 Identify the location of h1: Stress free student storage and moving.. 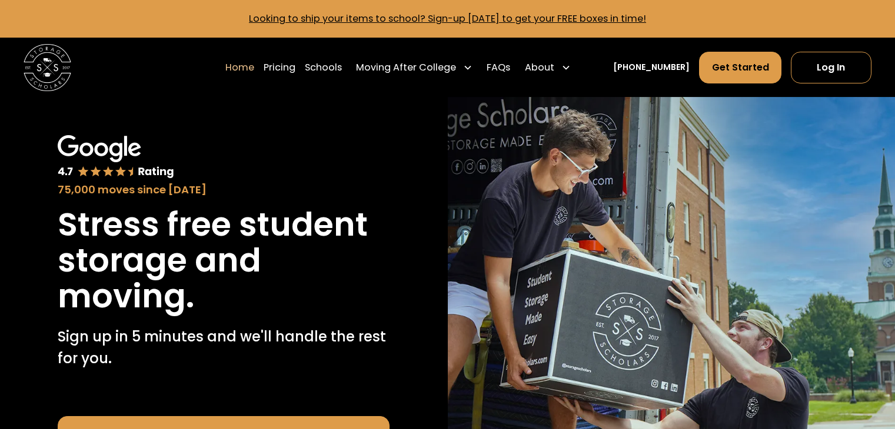
(224, 261).